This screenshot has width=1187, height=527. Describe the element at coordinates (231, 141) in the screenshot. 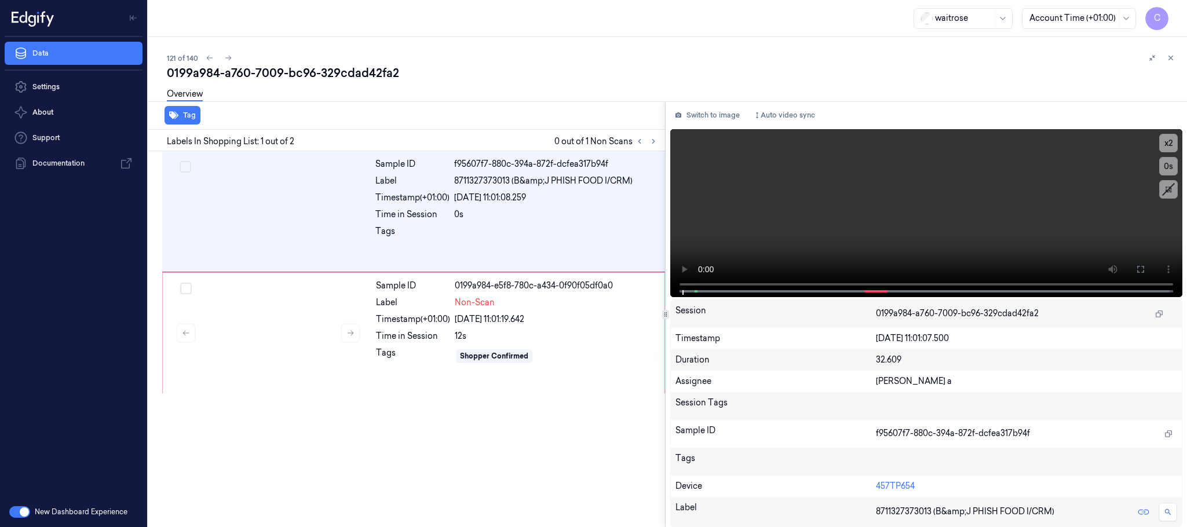

I see `span: Labels In Shopping List: 1 out of 2` at that location.